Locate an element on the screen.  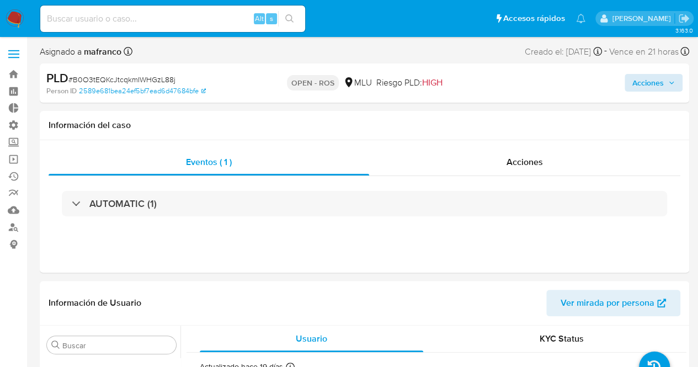
span: Eventos ( 1 ) is located at coordinates (209, 162).